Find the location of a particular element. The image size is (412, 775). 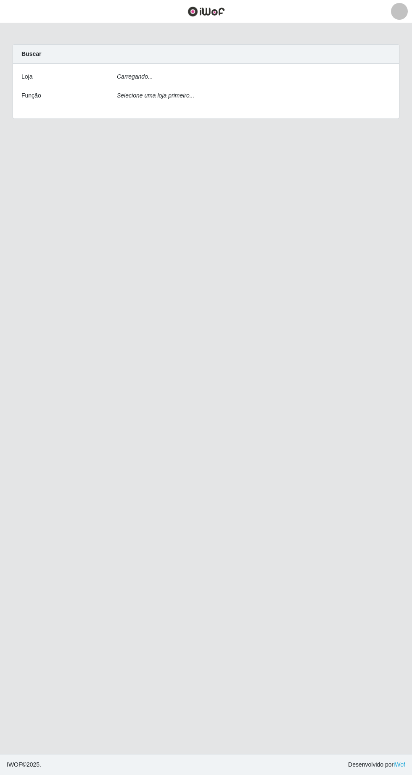

span: © 2025 . is located at coordinates (24, 764).